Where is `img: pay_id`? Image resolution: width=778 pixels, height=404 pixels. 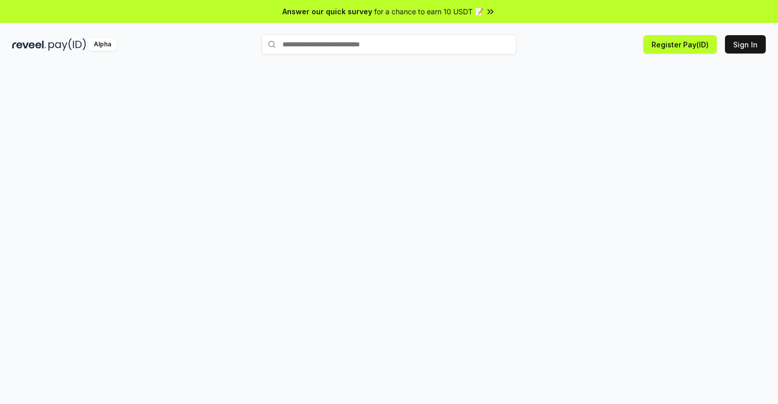
img: pay_id is located at coordinates (67, 44).